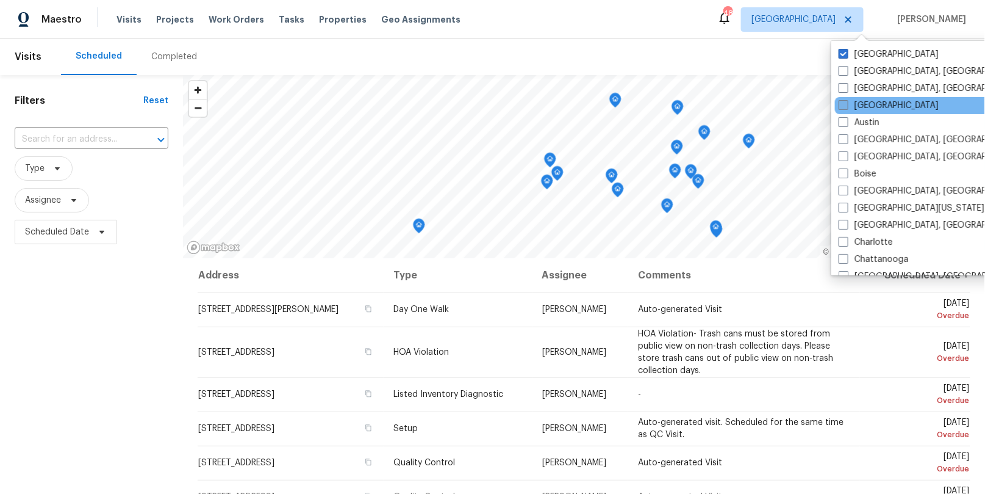  What do you see at coordinates (736, 352) in the screenshot?
I see `span: HOA Violation- Trash cans must be stored from public view on non-trash collection days. Please st...` at bounding box center [736, 352].